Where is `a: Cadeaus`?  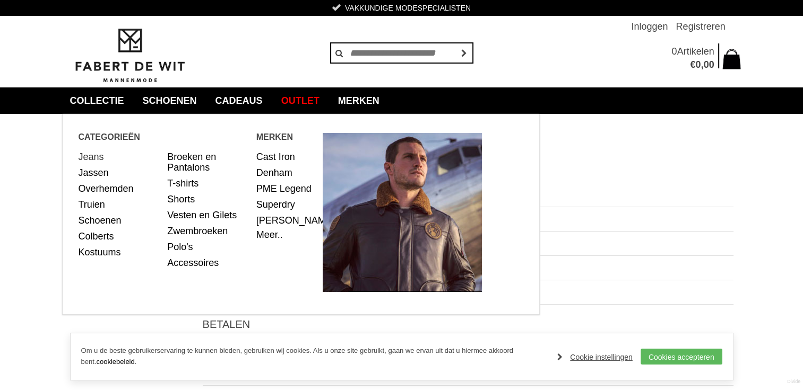 a: Cadeaus is located at coordinates (239, 101).